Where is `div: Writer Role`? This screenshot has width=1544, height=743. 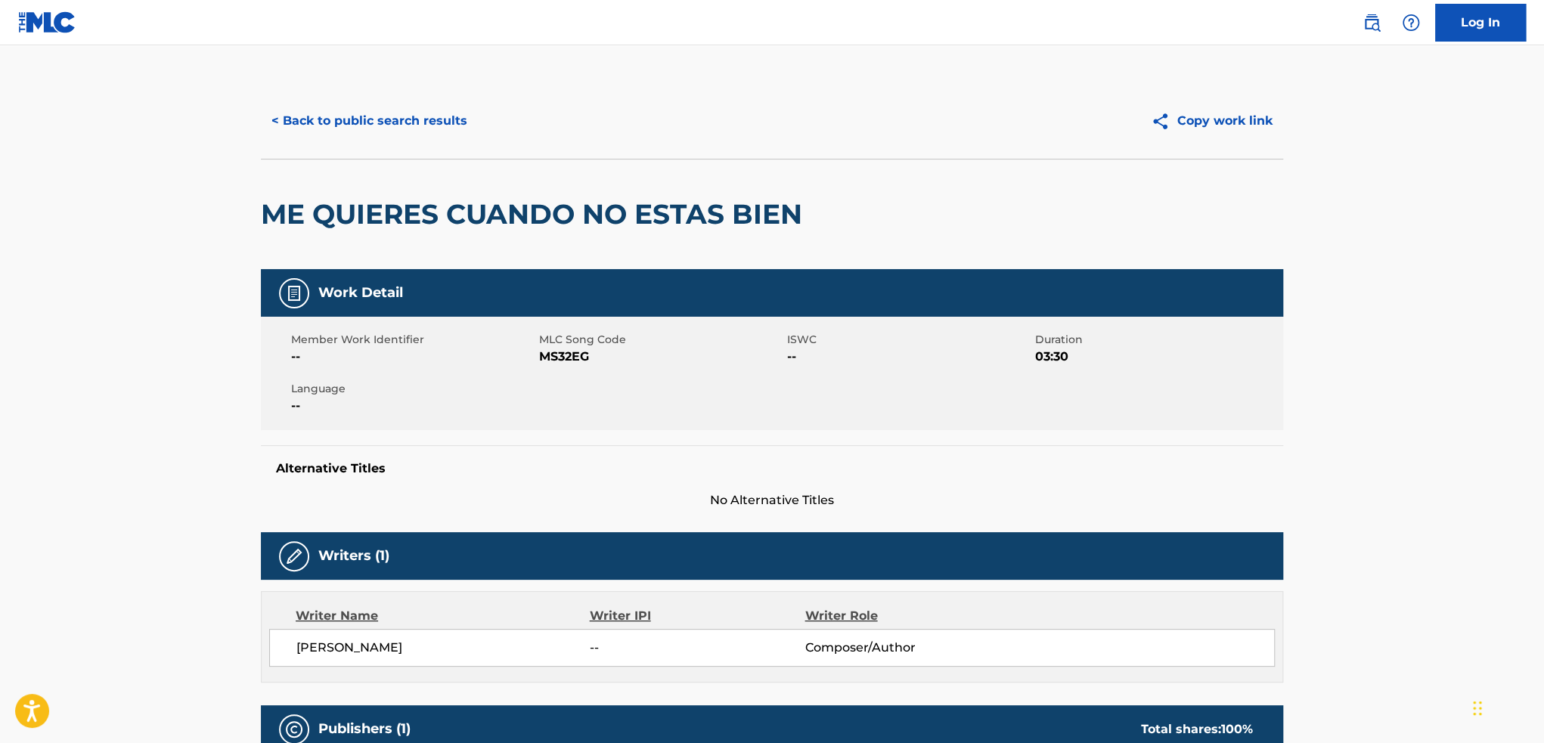
div: Writer Role is located at coordinates (902, 616).